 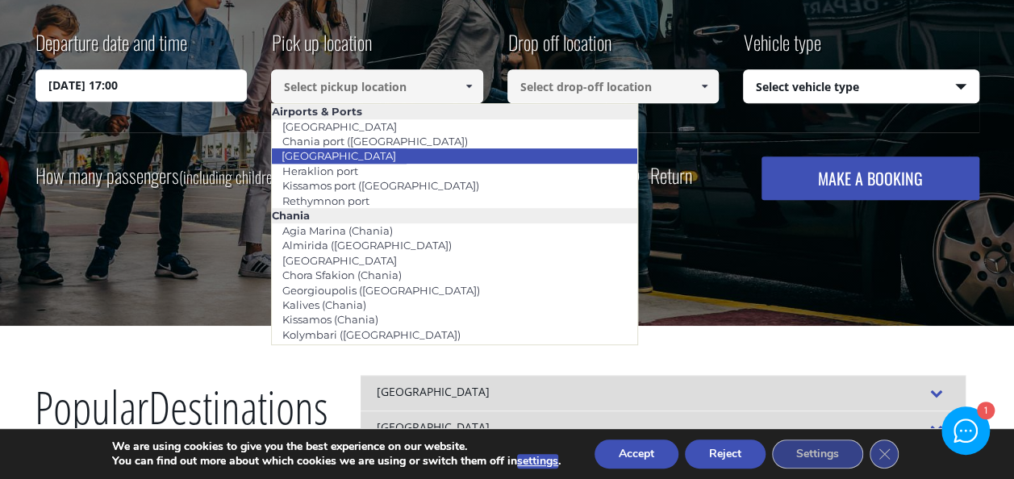 I want to click on p: We are using cookies to give you the best experience on our website., so click(x=337, y=447).